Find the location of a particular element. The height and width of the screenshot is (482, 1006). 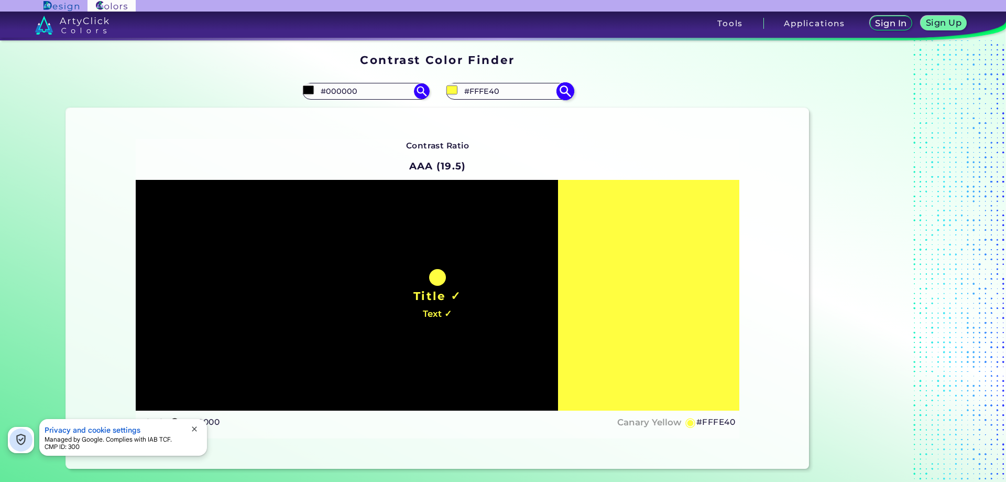

h3: Applications is located at coordinates (814, 23).